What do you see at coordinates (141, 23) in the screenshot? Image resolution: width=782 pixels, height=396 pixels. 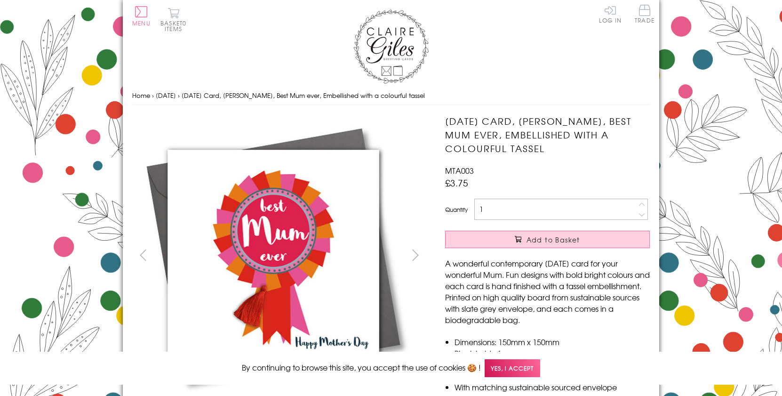 I see `span: Menu` at bounding box center [141, 23].